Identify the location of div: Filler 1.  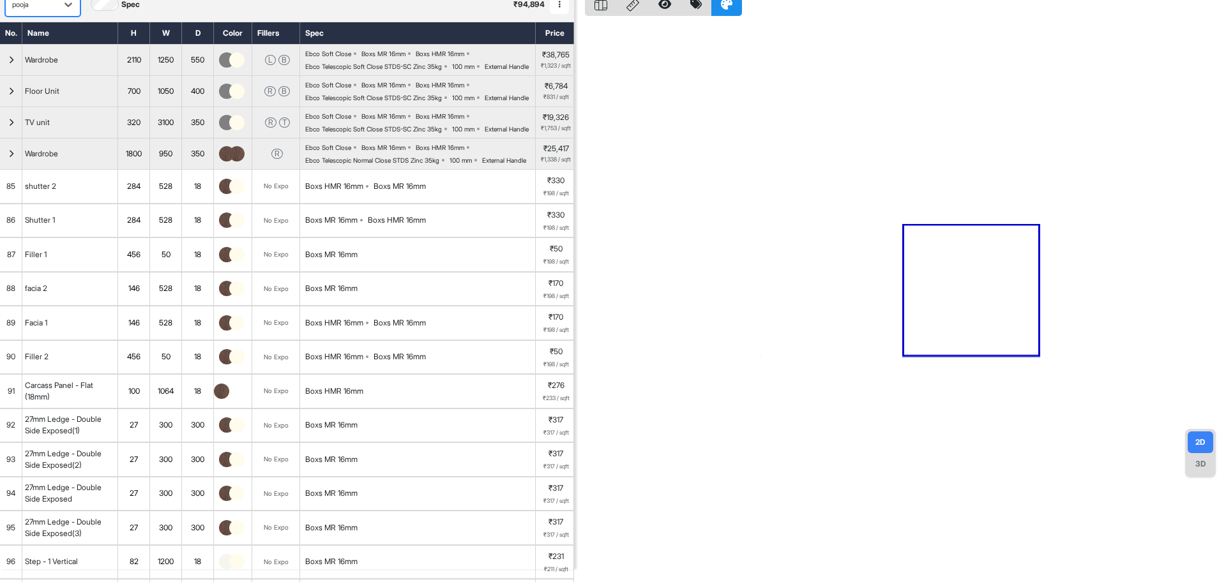
(36, 255).